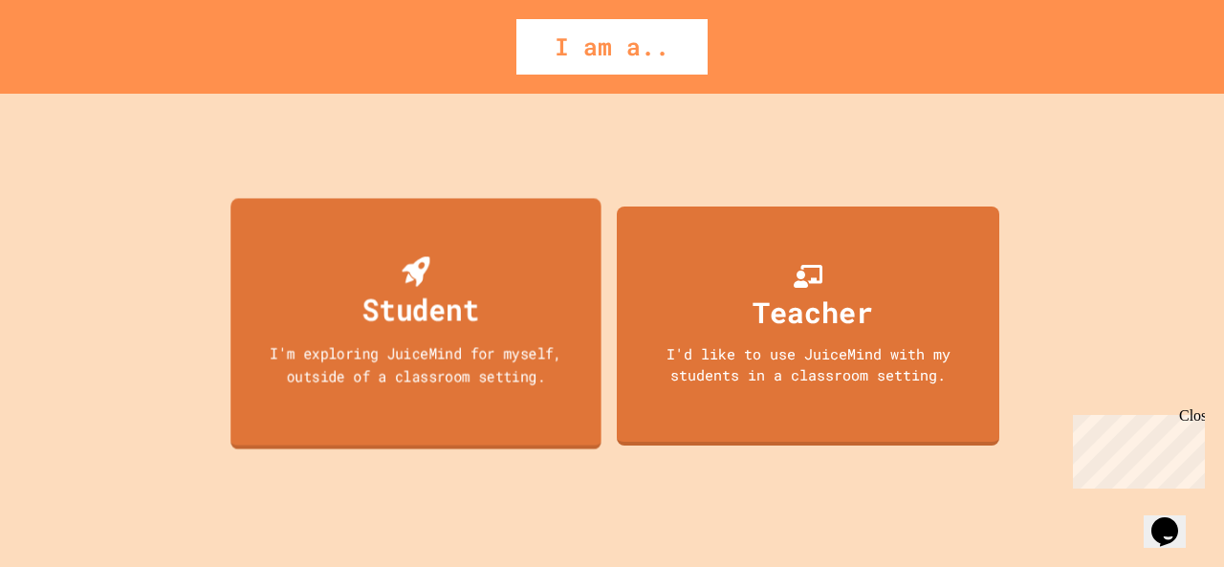 This screenshot has height=567, width=1224. I want to click on div: Teacher, so click(813, 312).